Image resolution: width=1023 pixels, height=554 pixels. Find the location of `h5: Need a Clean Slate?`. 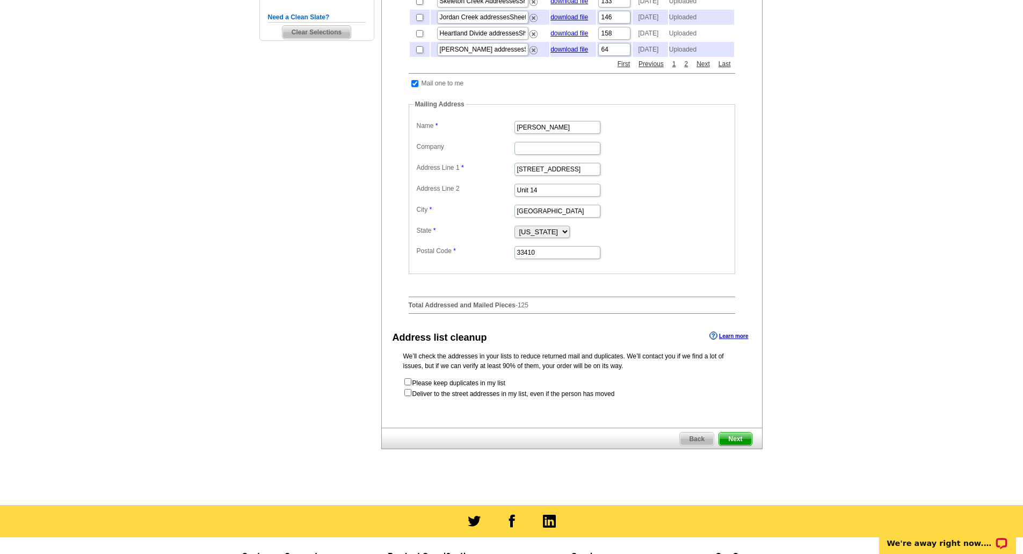

h5: Need a Clean Slate? is located at coordinates (317, 17).